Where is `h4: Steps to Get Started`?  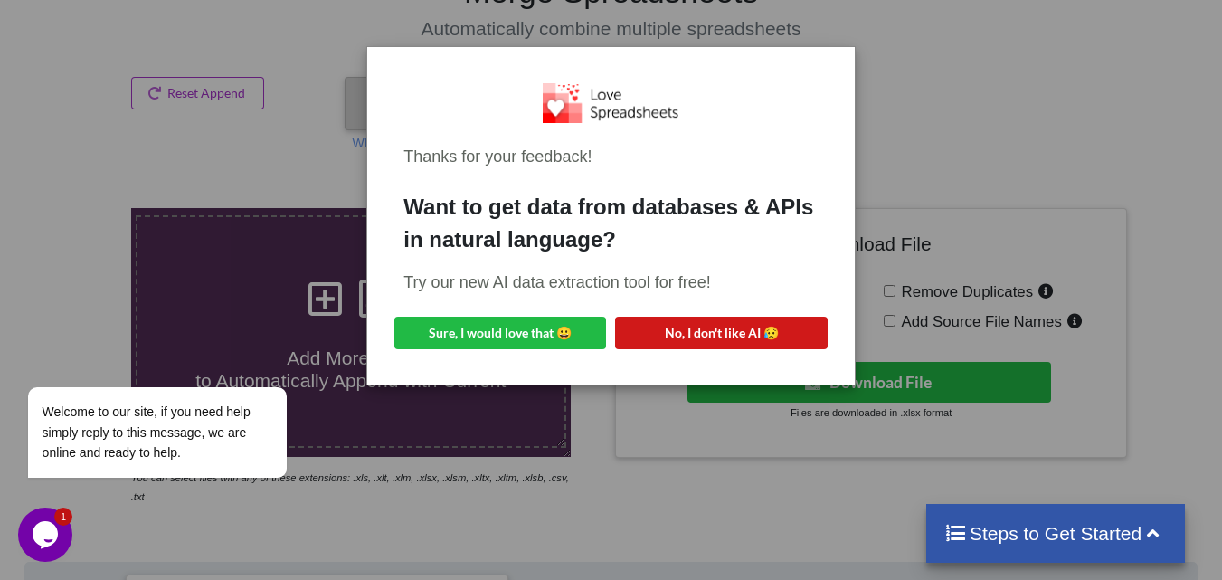
h4: Steps to Get Started is located at coordinates (1056, 533).